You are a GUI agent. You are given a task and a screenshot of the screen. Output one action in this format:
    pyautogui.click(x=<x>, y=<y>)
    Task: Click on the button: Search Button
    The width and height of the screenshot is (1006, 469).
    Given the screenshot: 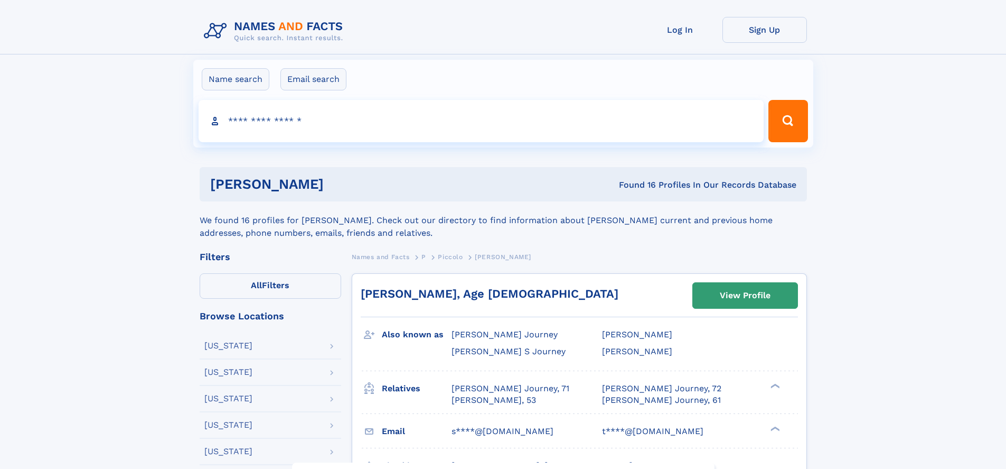 What is the action you would take?
    pyautogui.click(x=788, y=121)
    